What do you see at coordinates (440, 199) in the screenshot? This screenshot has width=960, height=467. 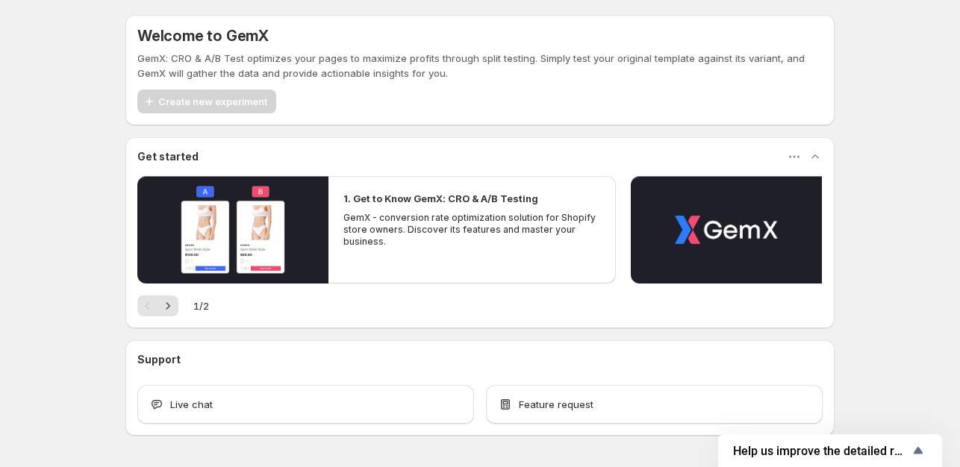 I see `h2: 1. Get to Know GemX: CRO & A/B Testing` at bounding box center [440, 199].